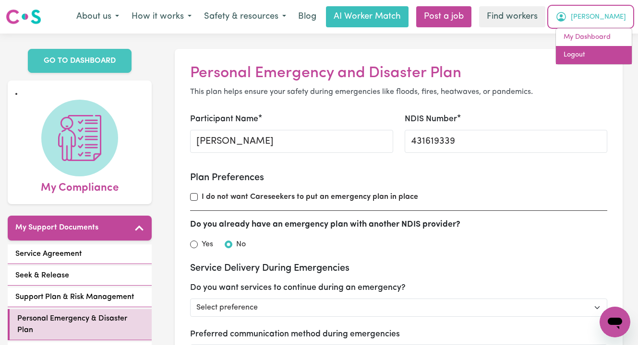 The height and width of the screenshot is (345, 638). What do you see at coordinates (367, 17) in the screenshot?
I see `a: AI Worker Match` at bounding box center [367, 17].